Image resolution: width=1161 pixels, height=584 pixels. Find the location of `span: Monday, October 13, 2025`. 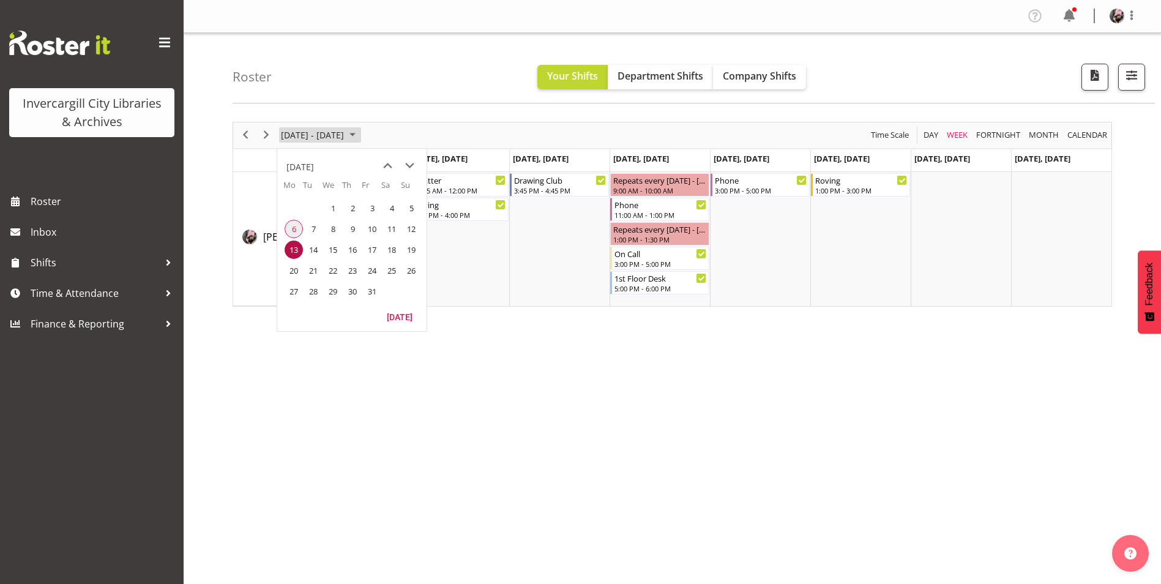

span: Monday, October 13, 2025 is located at coordinates (294, 250).